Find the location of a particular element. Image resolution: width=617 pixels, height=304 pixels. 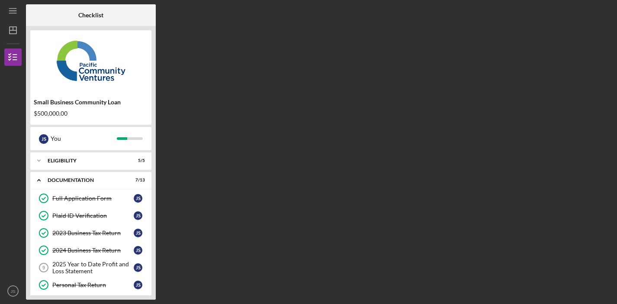

div: Small Business Community Loan is located at coordinates (91, 102).